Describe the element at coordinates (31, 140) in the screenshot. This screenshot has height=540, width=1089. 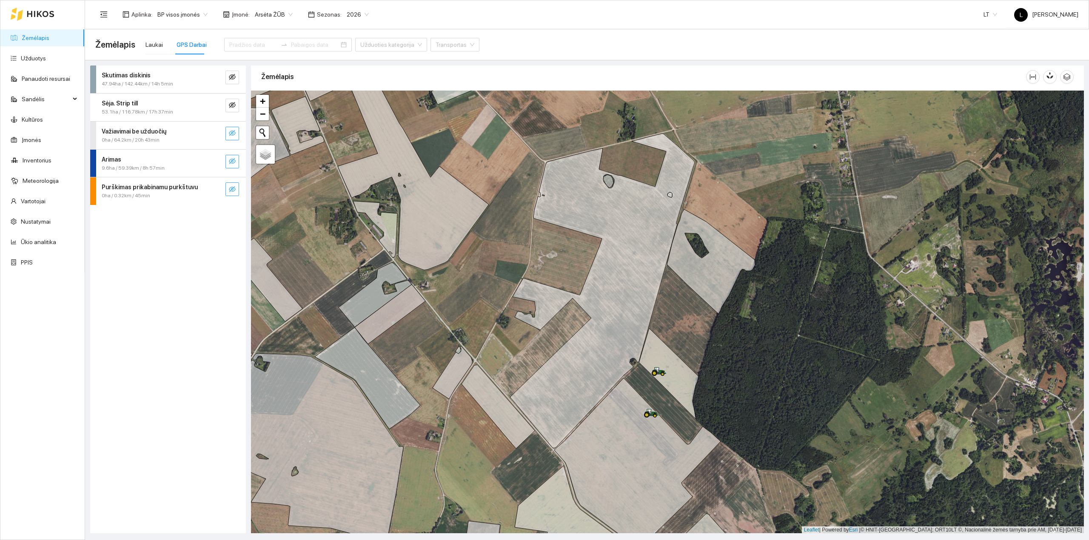
I see `a: Įmonės` at that location.